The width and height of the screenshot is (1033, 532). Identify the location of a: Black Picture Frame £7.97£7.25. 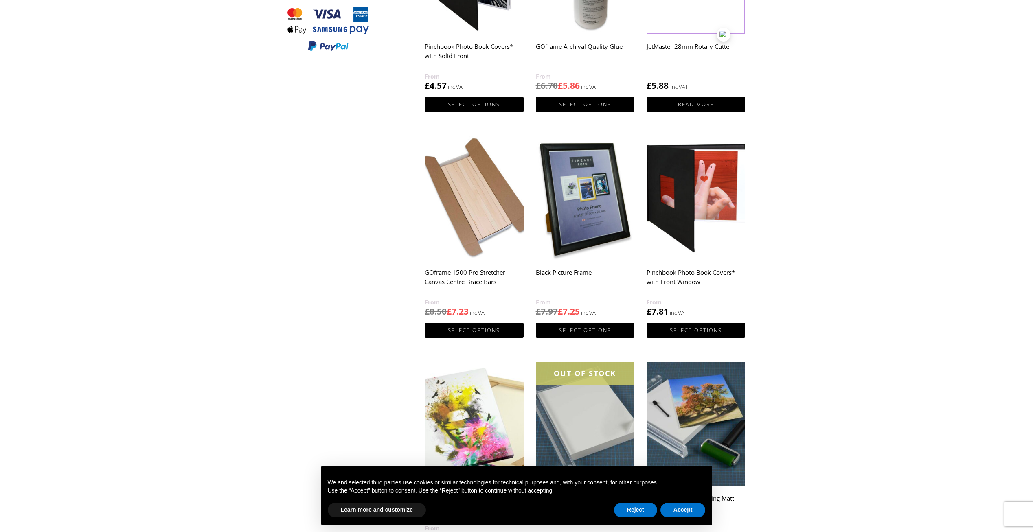
(585, 227).